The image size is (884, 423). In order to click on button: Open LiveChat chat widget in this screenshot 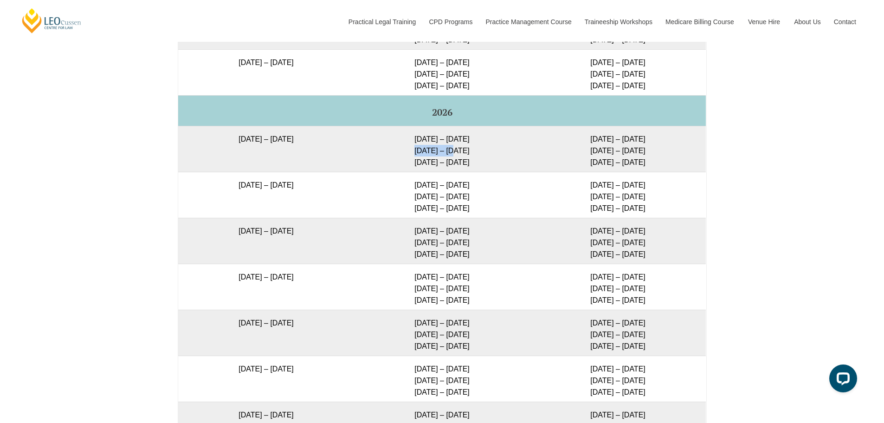, I will do `click(21, 18)`.